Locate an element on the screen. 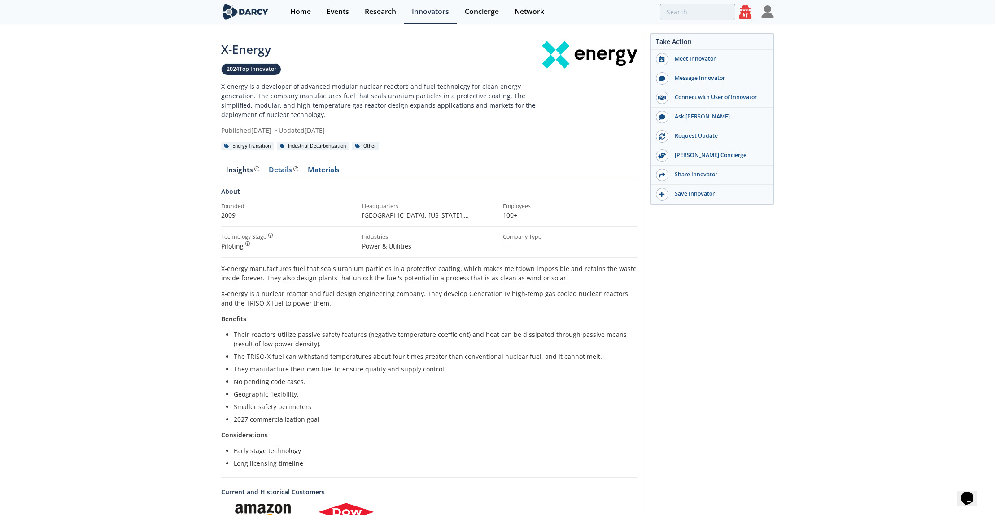  div: Details is located at coordinates (283, 170).